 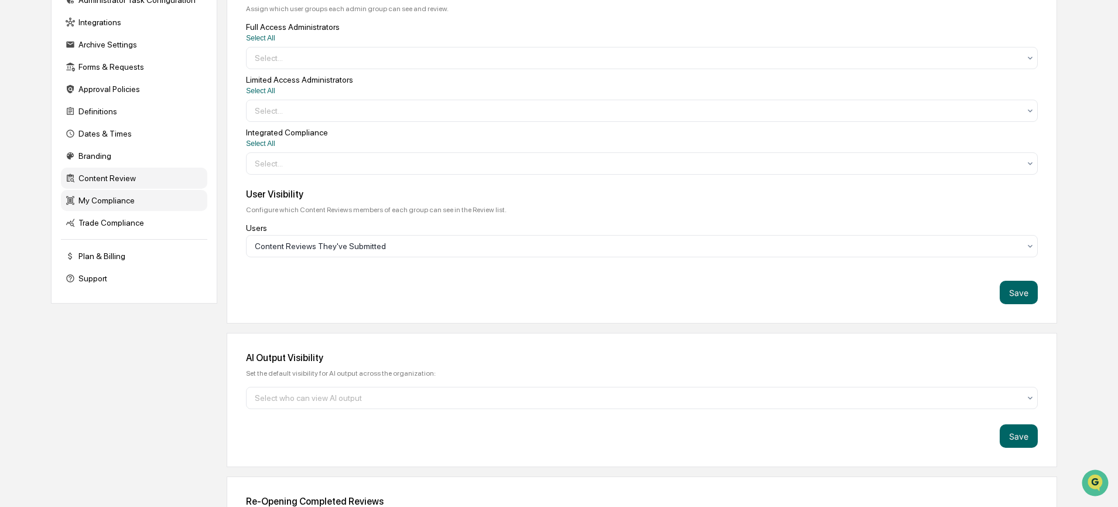 What do you see at coordinates (642, 228) in the screenshot?
I see `div: Users` at bounding box center [642, 228].